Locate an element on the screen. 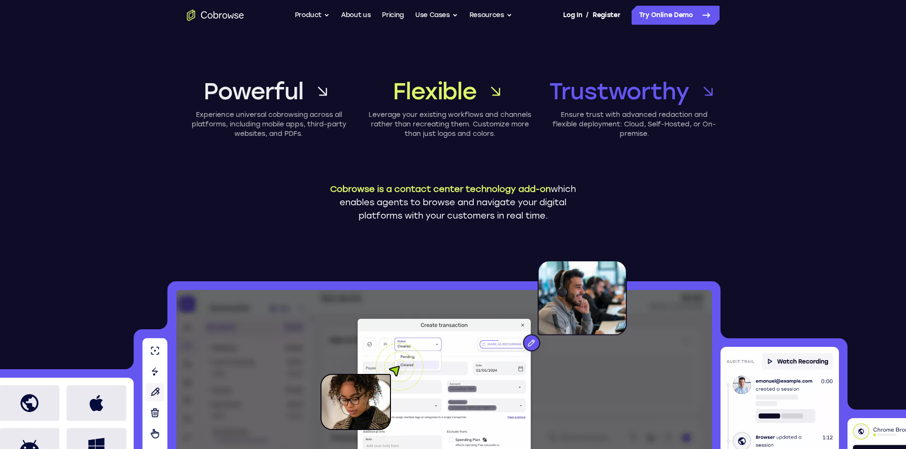  a: Trustworthy is located at coordinates (634, 91).